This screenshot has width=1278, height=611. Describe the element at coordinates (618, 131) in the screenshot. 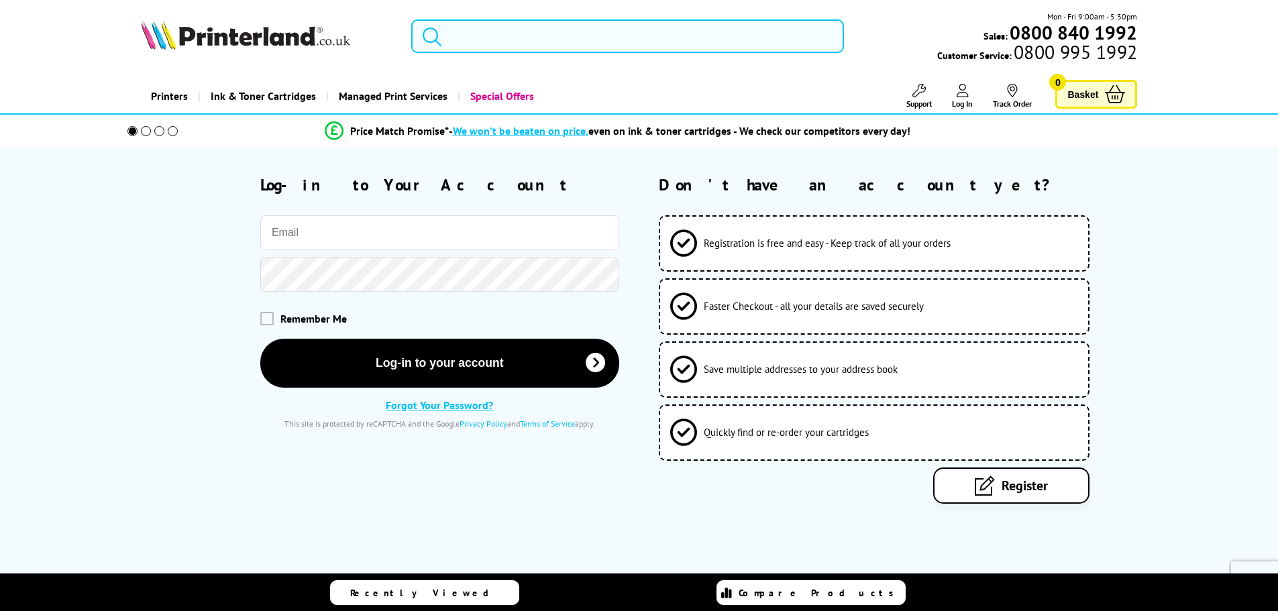

I see `li: modal_Promise` at that location.